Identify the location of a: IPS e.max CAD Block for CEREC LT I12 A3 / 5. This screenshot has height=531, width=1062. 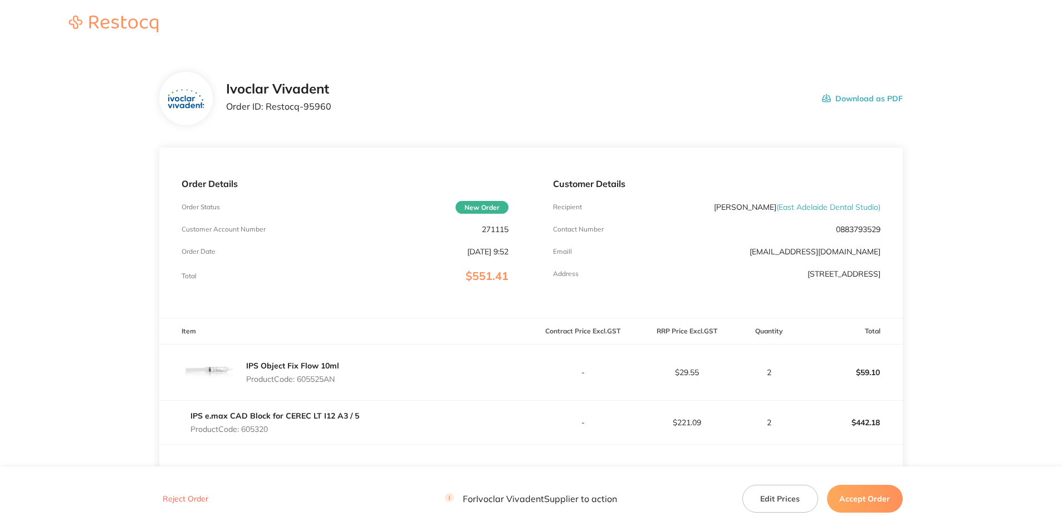
(275, 416).